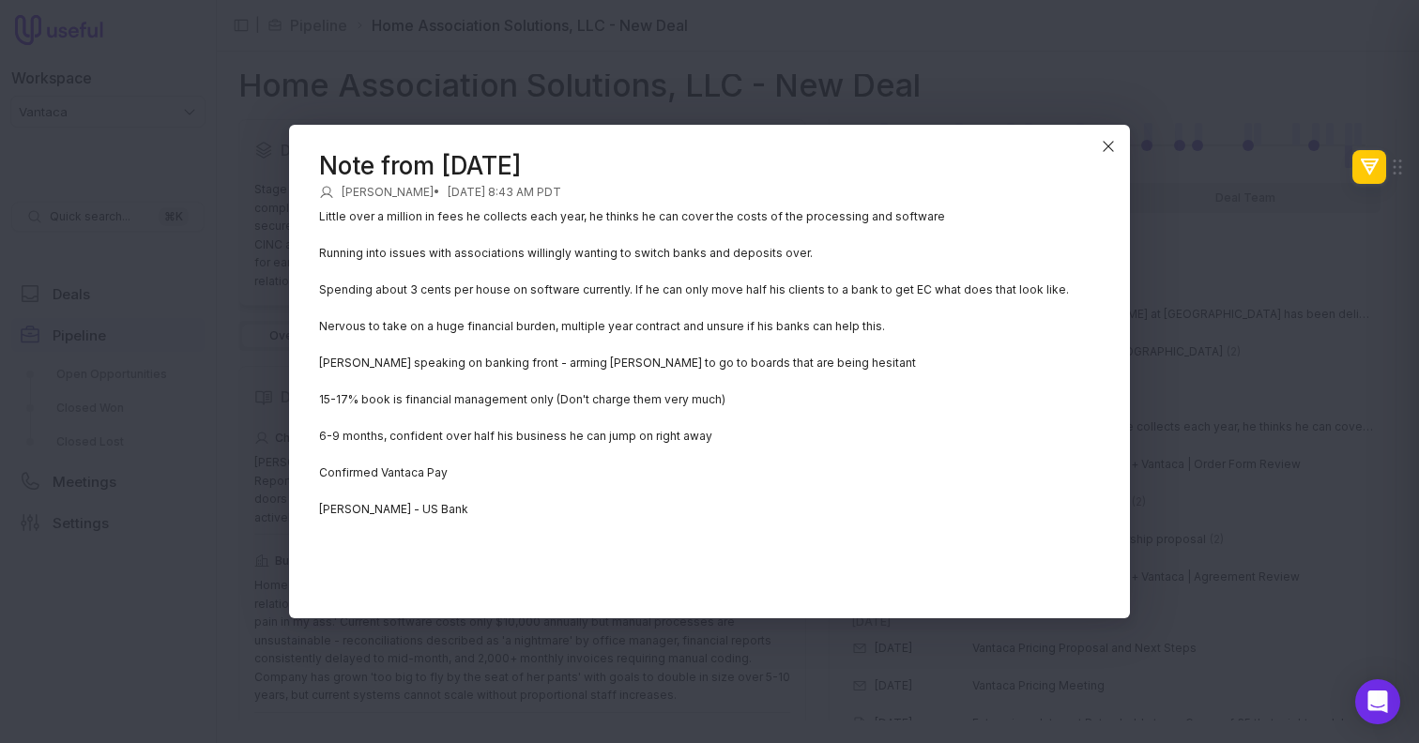  Describe the element at coordinates (709, 473) in the screenshot. I see `p: Confirmed Vantaca Pay` at that location.